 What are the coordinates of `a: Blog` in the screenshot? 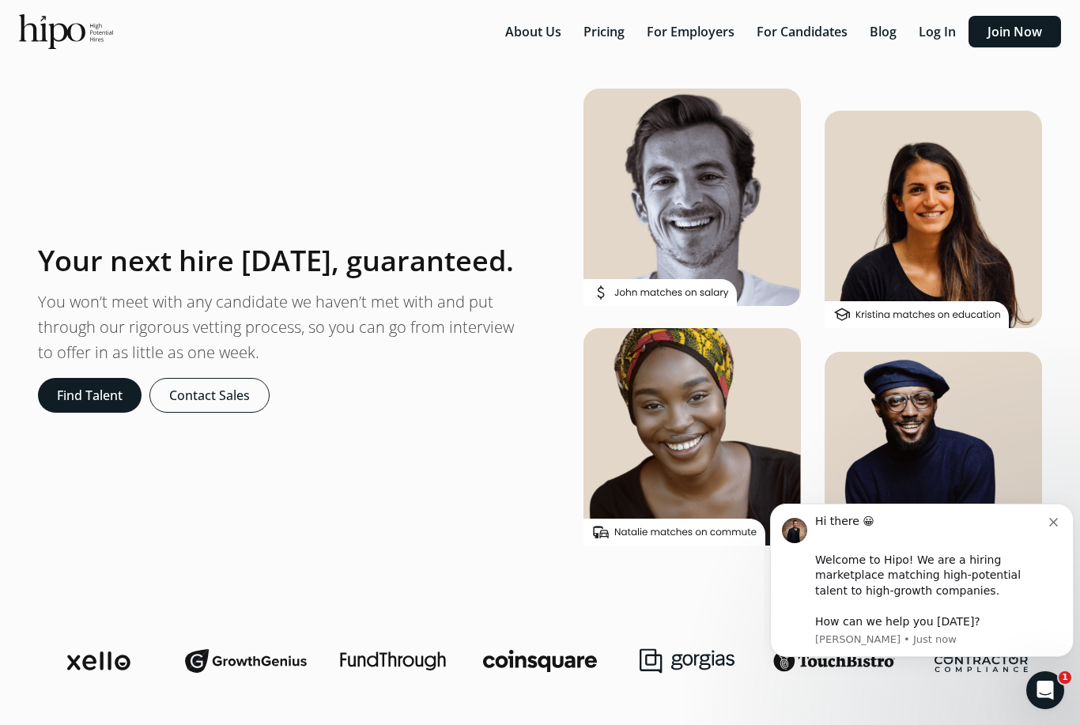 It's located at (884, 32).